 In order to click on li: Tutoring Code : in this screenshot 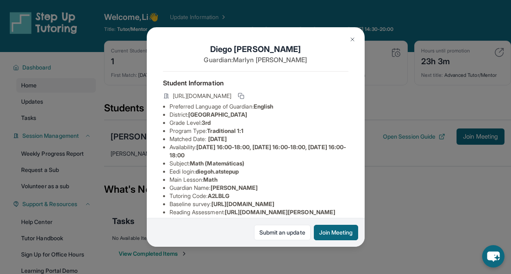, I will do `click(259, 196)`.